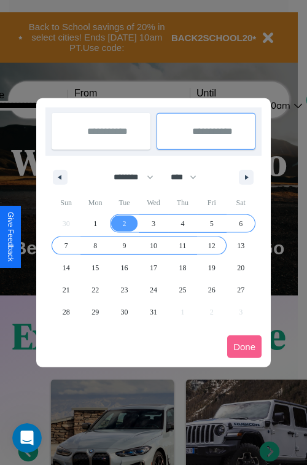  Describe the element at coordinates (211, 223) in the screenshot. I see `button: 5` at that location.